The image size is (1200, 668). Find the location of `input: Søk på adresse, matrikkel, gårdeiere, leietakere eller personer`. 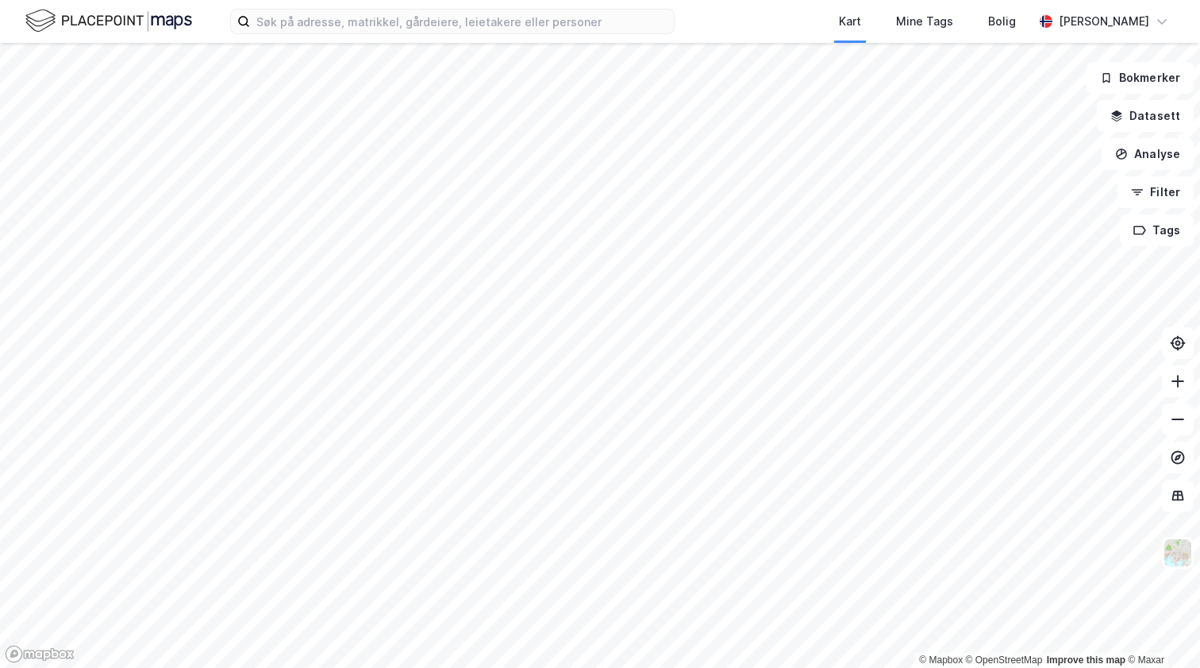

input: Søk på adresse, matrikkel, gårdeiere, leietakere eller personer is located at coordinates (462, 21).